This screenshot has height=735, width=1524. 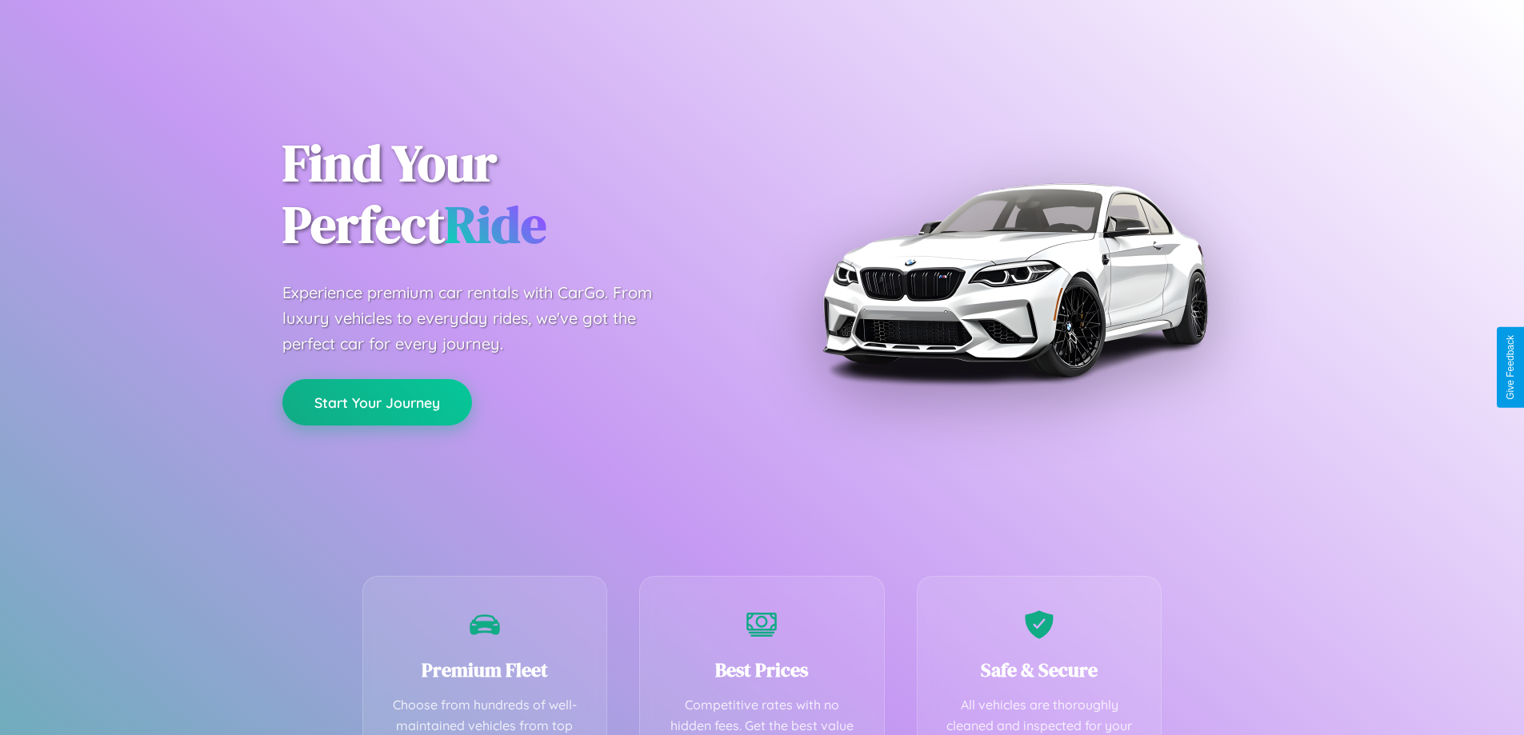 I want to click on span: Ride, so click(x=495, y=224).